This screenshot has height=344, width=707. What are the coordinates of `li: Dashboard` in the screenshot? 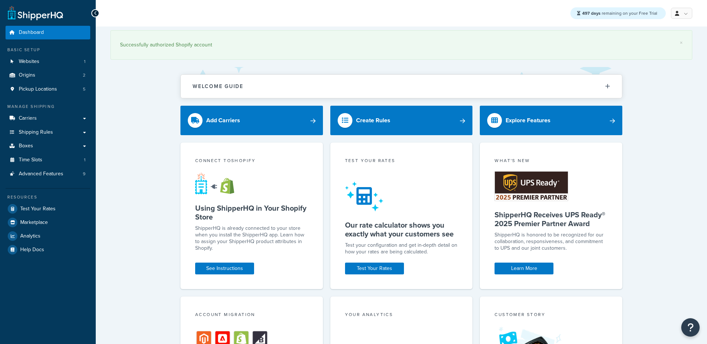 It's located at (48, 32).